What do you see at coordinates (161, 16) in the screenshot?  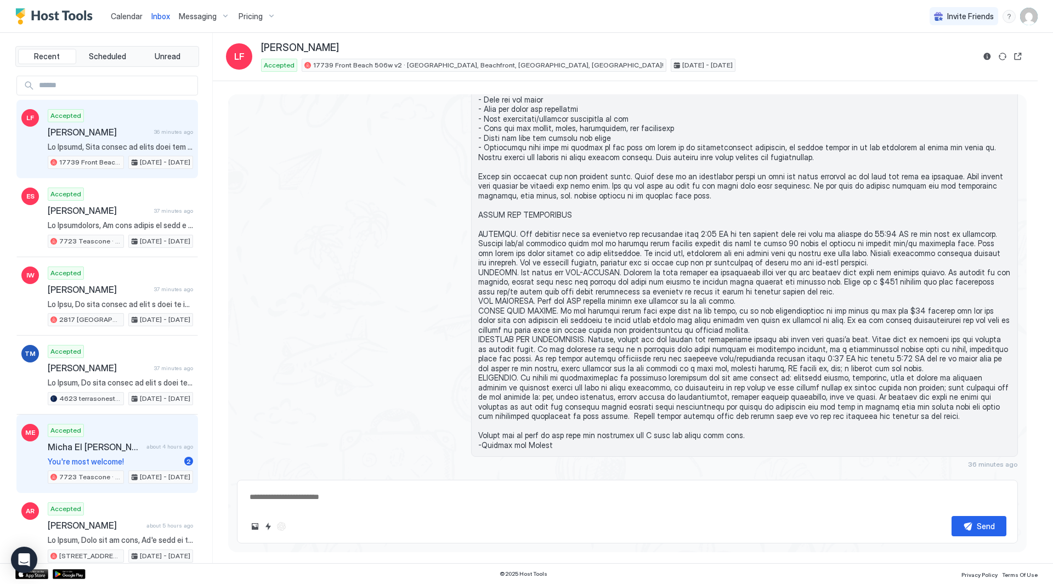 I see `a: Inbox` at bounding box center [161, 16].